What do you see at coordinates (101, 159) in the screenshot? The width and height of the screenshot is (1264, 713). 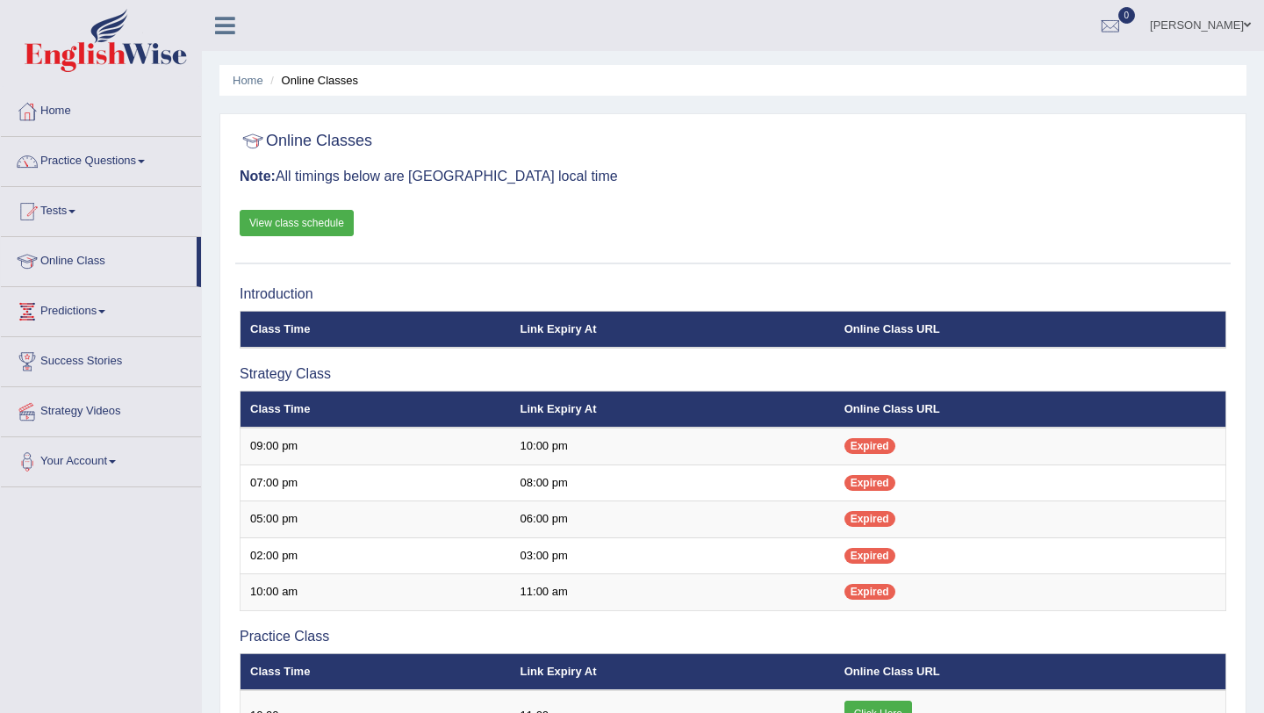 I see `a: Practice Questions` at bounding box center [101, 159].